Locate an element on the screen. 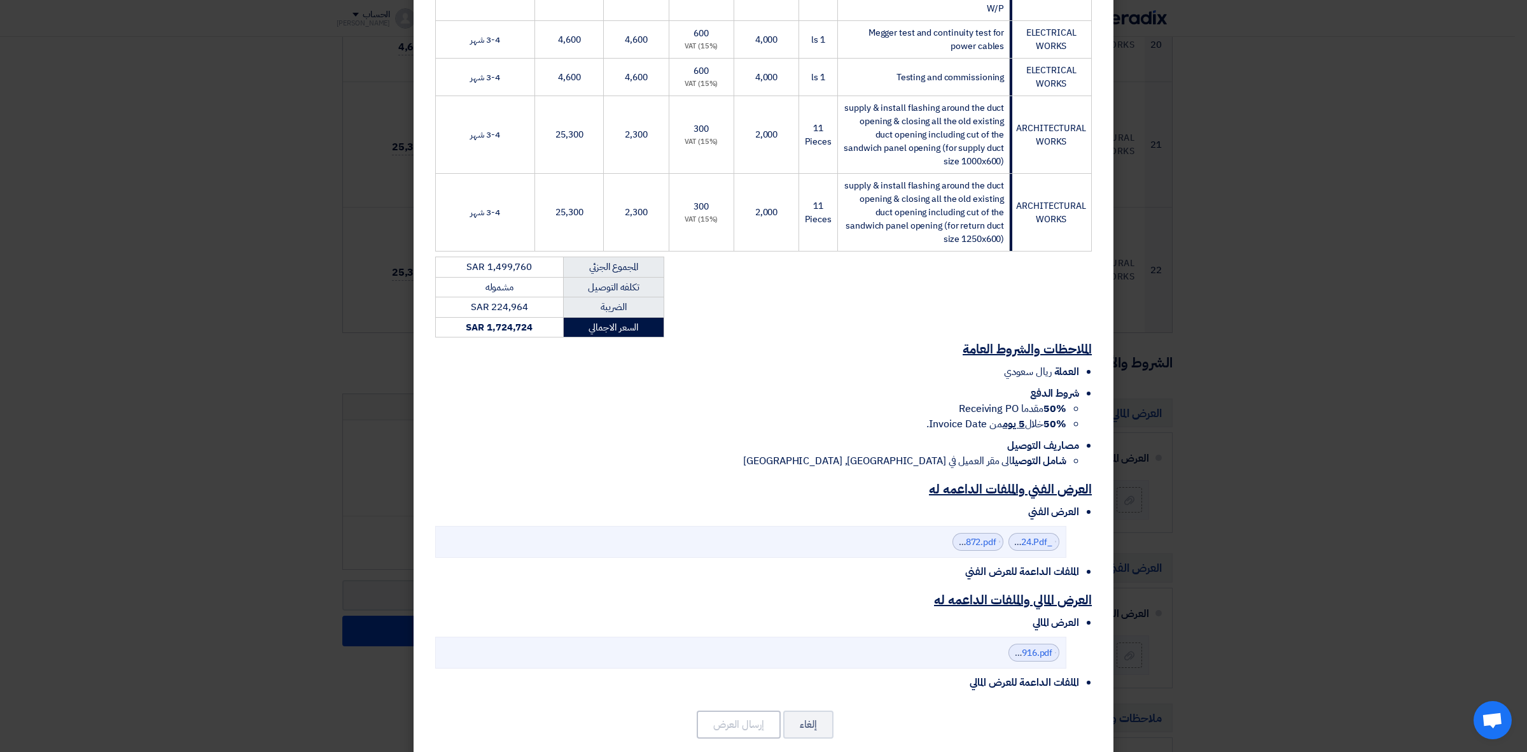  span: Testing and commissioning is located at coordinates (951, 77).